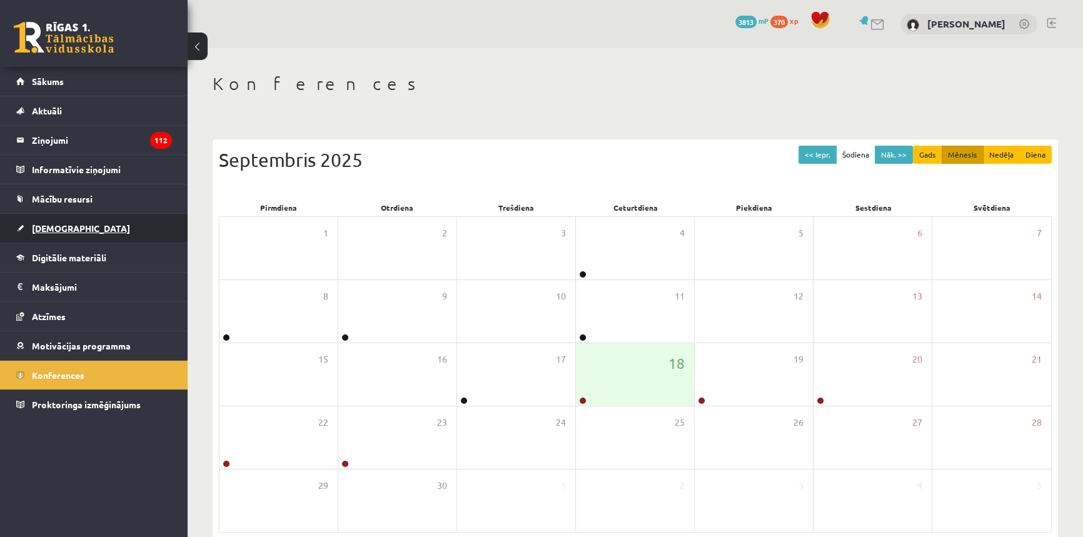 The width and height of the screenshot is (1083, 537). What do you see at coordinates (397, 208) in the screenshot?
I see `div: Otrdiena` at bounding box center [397, 208].